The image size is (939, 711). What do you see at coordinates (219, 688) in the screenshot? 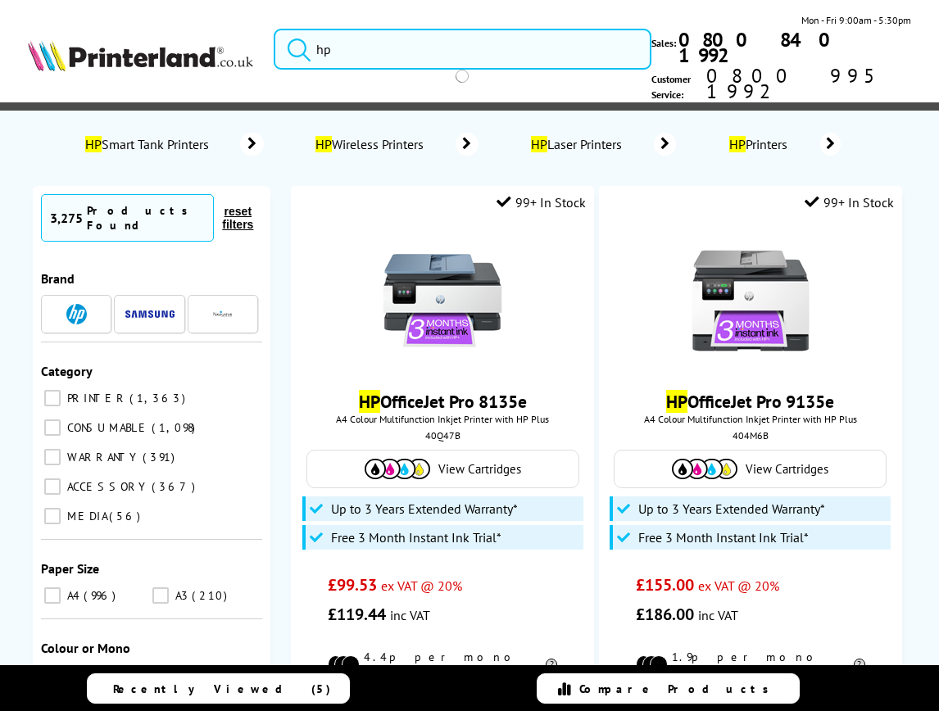
I see `a: Recently Viewed (5)` at bounding box center [219, 688].